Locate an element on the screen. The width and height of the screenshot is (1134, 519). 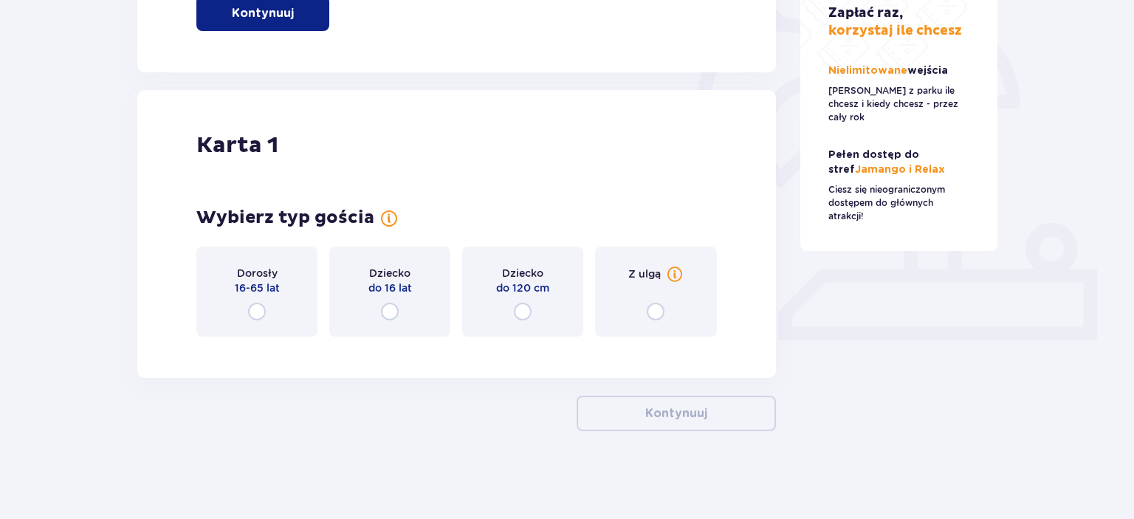
span: Pełen dostęp do stref is located at coordinates (873, 162).